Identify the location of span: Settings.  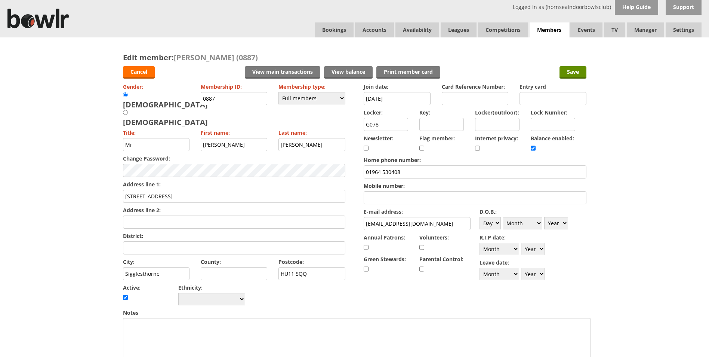
(684, 30).